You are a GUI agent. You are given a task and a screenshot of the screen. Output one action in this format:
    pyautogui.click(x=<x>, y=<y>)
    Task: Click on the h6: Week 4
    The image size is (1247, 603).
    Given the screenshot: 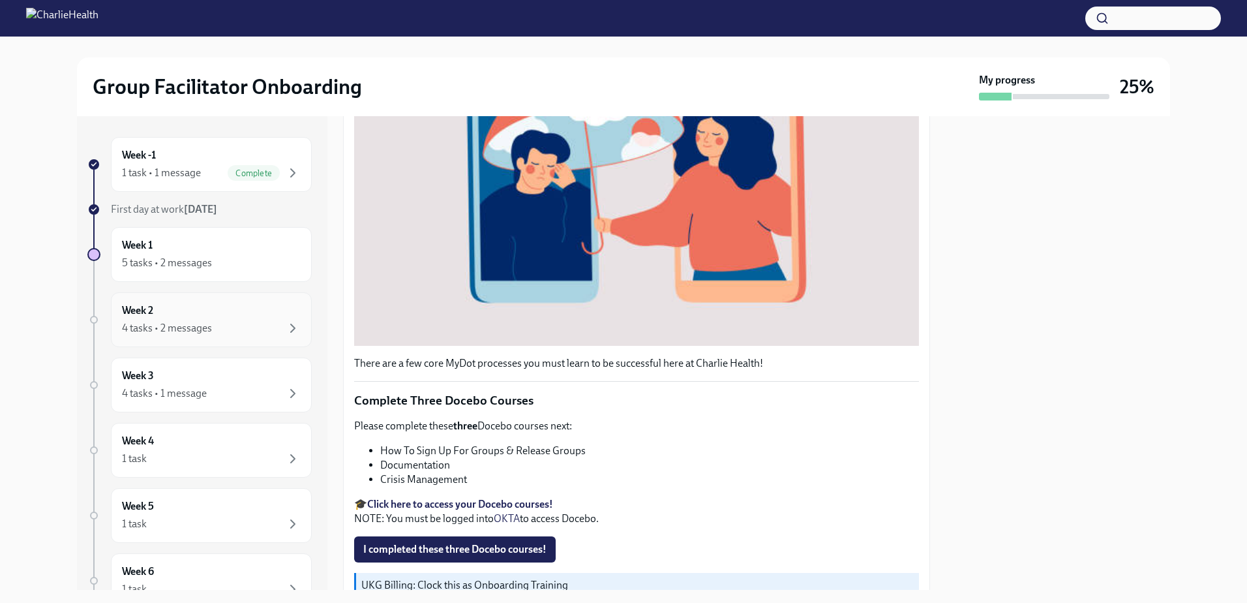 What is the action you would take?
    pyautogui.click(x=138, y=441)
    